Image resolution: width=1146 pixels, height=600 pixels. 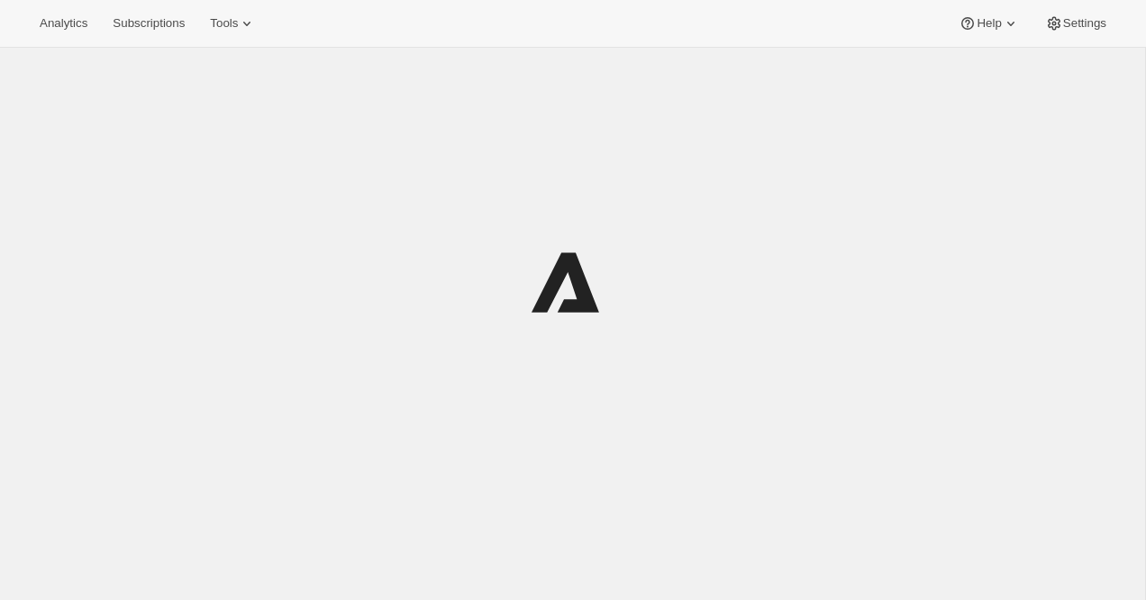 I want to click on span: Help, so click(x=988, y=23).